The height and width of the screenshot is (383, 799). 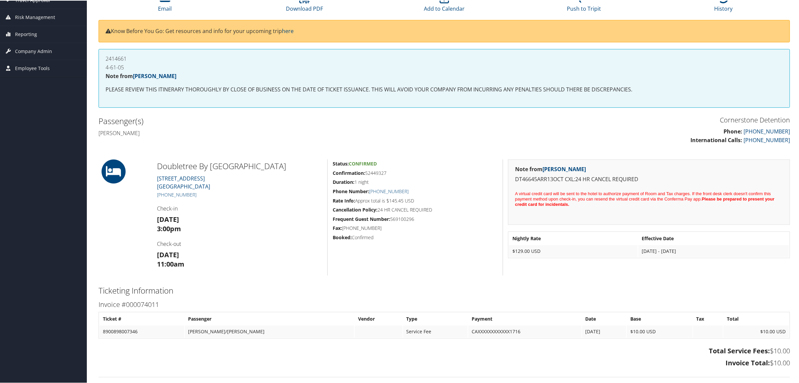 What do you see at coordinates (351, 191) in the screenshot?
I see `strong: Phone Number:` at bounding box center [351, 191].